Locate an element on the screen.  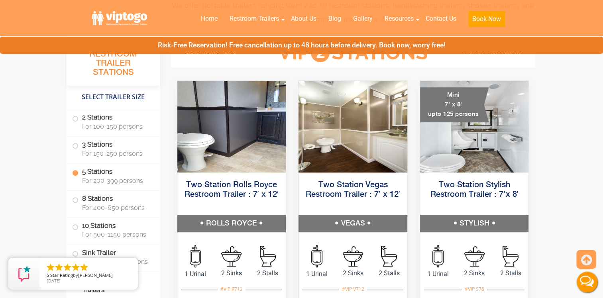
a: Resources is located at coordinates (399, 19).